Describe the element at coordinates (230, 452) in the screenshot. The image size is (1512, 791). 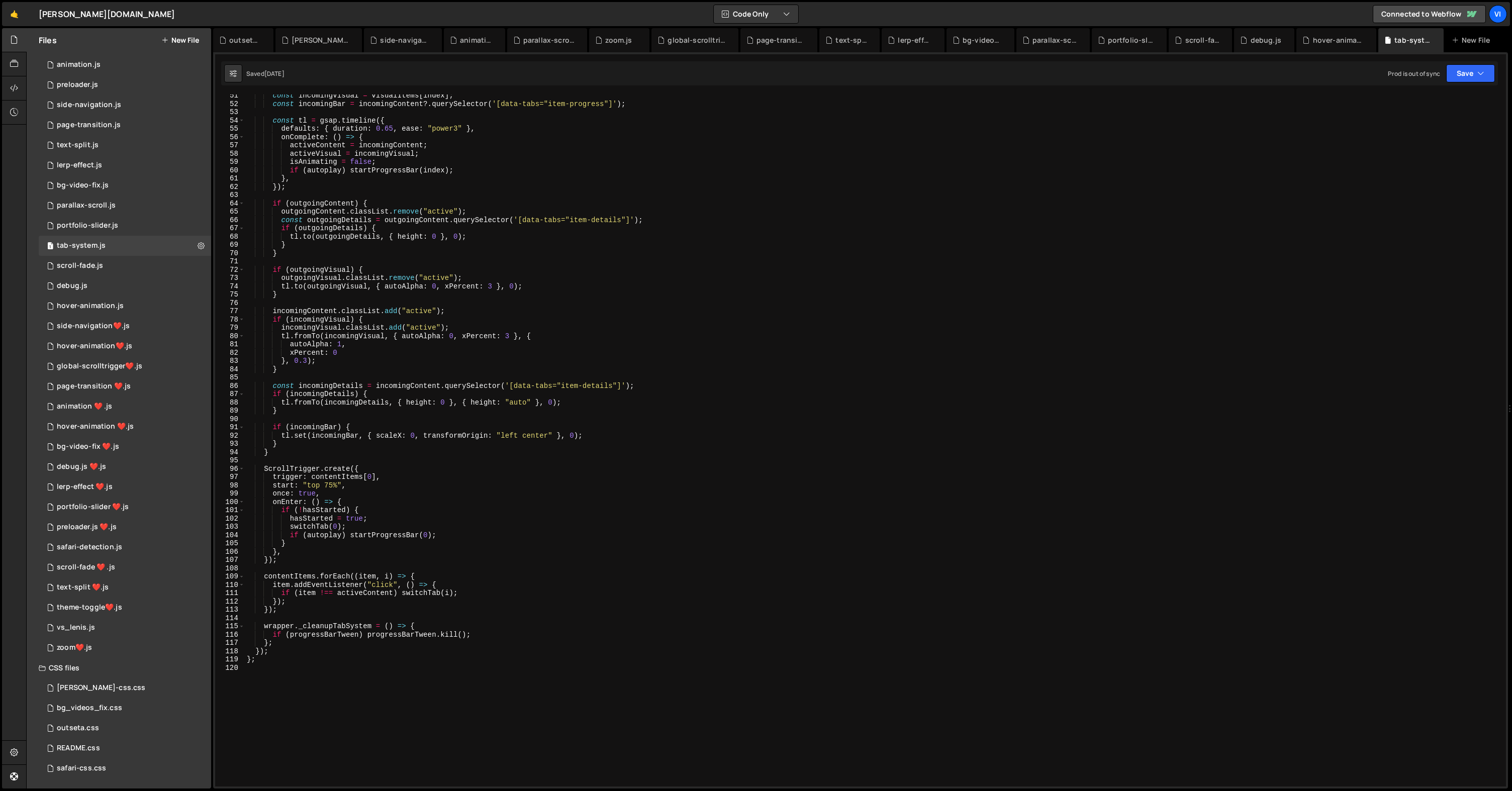
I see `div: 94` at that location.